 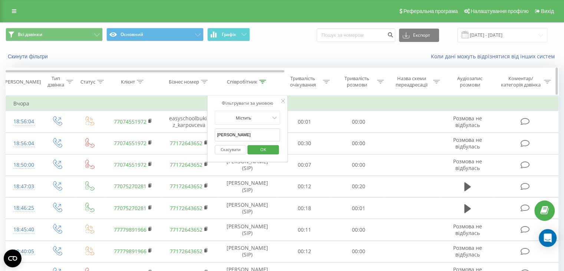 I want to click on td: easyschoolbukikz_karpovceva, so click(x=189, y=122).